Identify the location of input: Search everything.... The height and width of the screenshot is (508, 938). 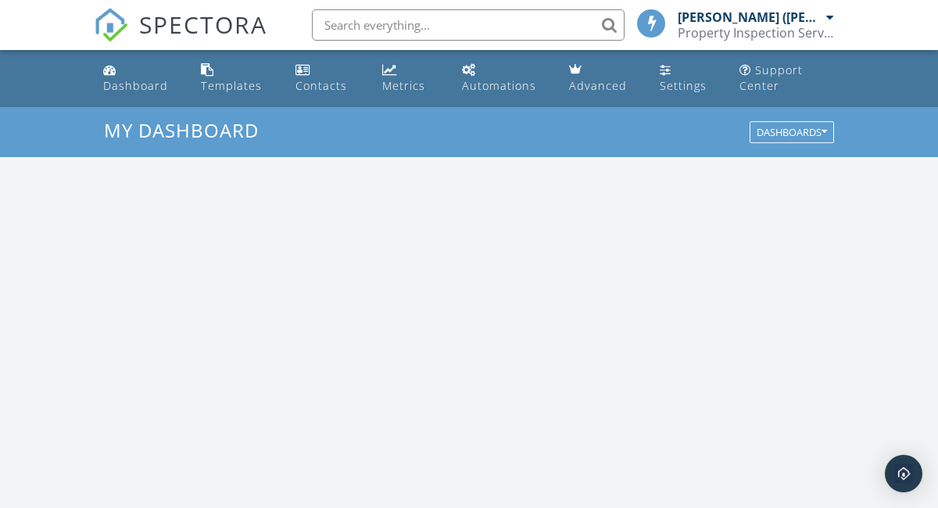
(468, 25).